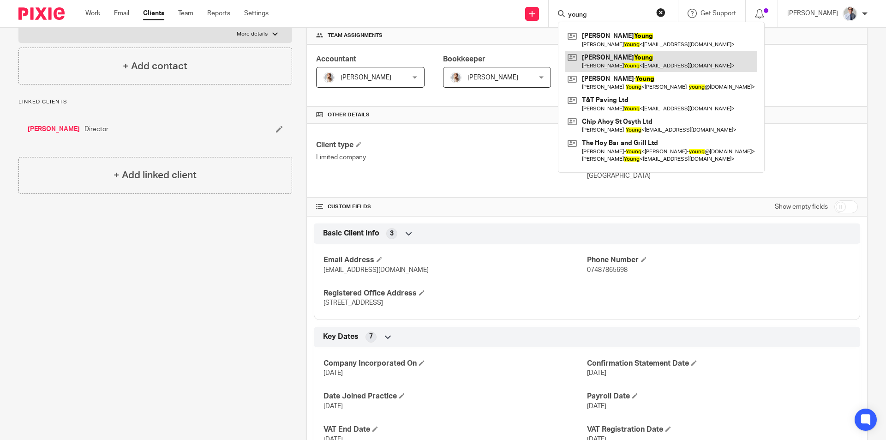 Image resolution: width=886 pixels, height=440 pixels. Describe the element at coordinates (452, 207) in the screenshot. I see `h4: CUSTOM FIELDS` at that location.